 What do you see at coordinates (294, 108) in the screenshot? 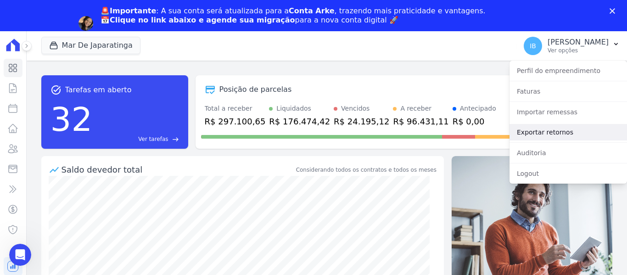
I see `div: Liquidados` at bounding box center [294, 108].